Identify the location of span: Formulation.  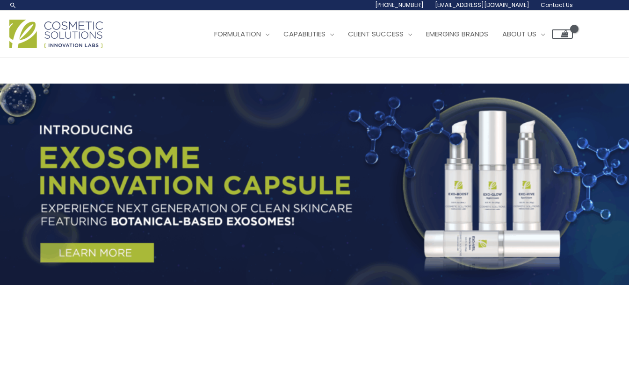
(237, 34).